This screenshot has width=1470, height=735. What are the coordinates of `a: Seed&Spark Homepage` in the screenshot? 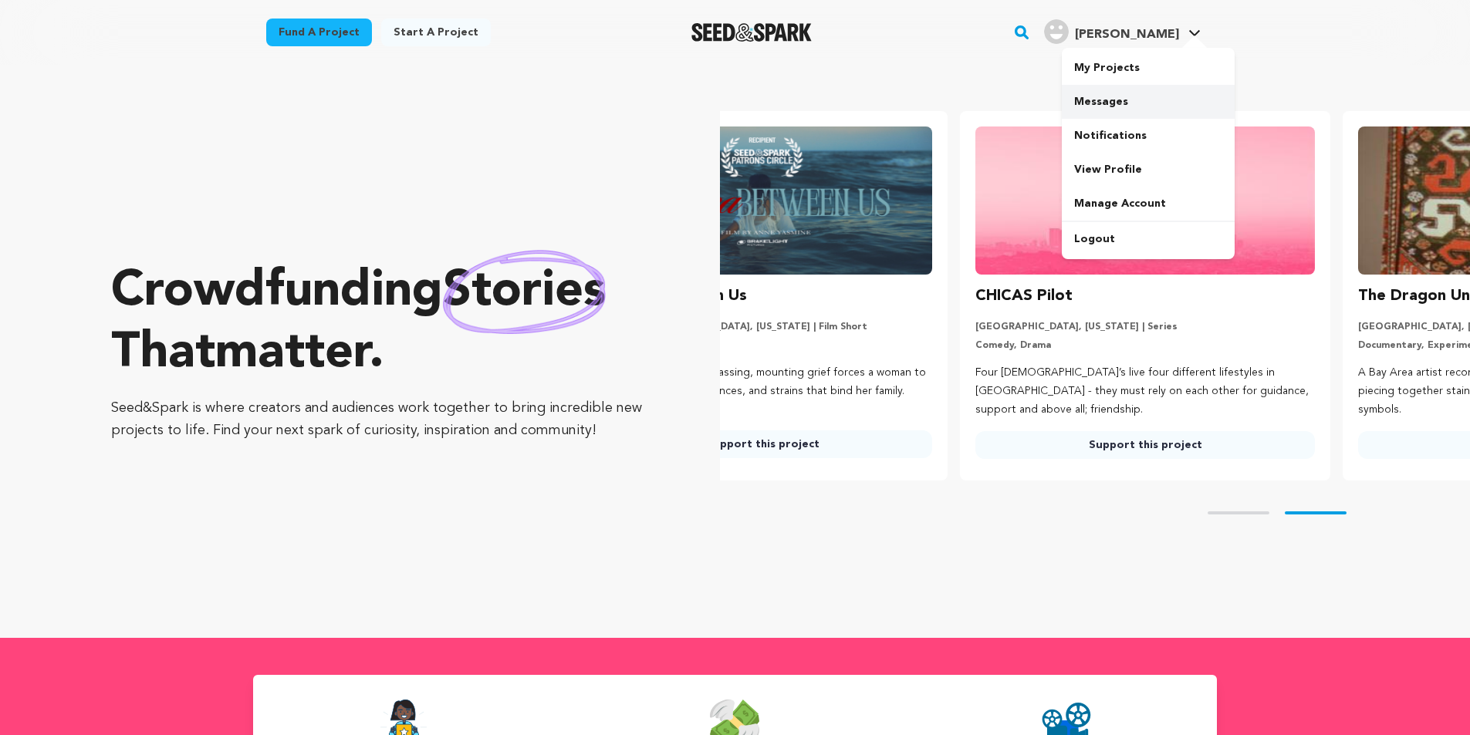 It's located at (752, 32).